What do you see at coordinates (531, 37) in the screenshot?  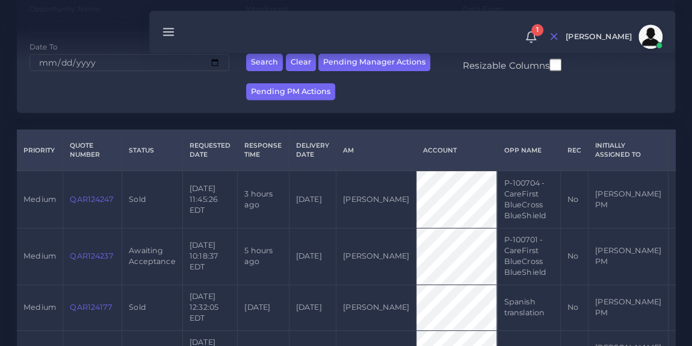 I see `a: 1` at bounding box center [531, 37].